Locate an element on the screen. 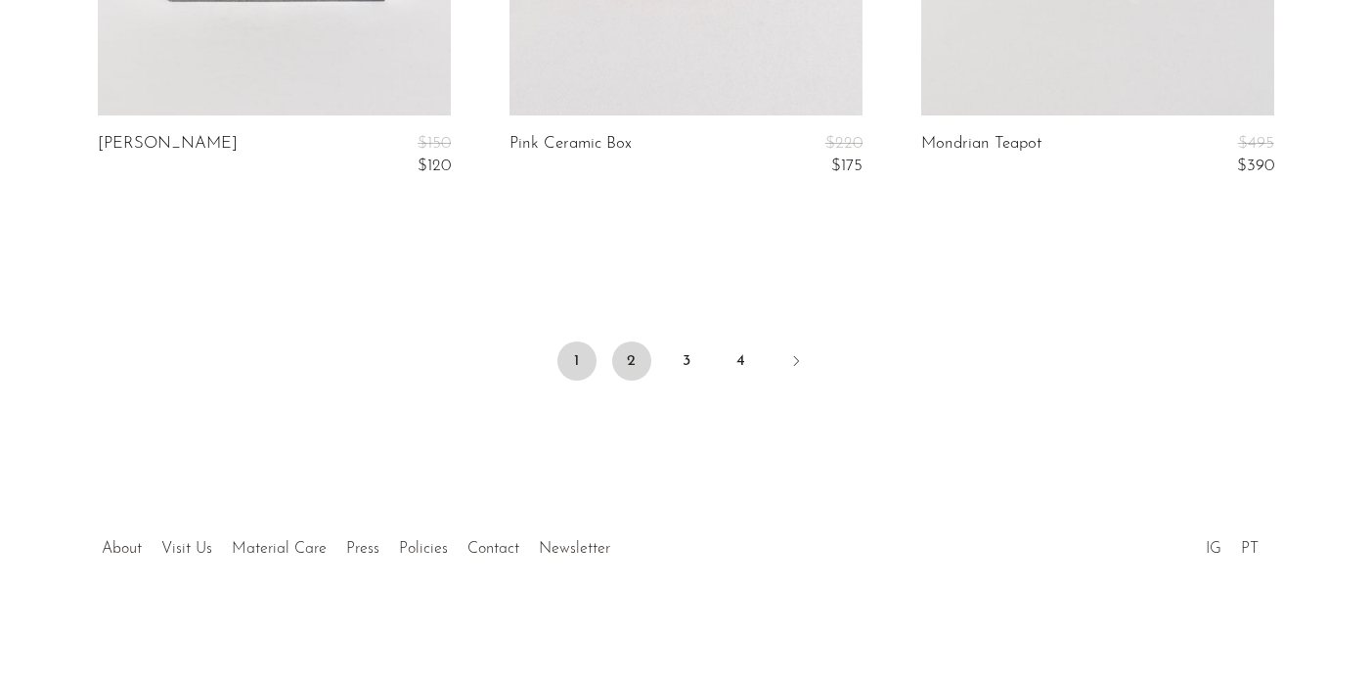  a: Material Care is located at coordinates (279, 549).